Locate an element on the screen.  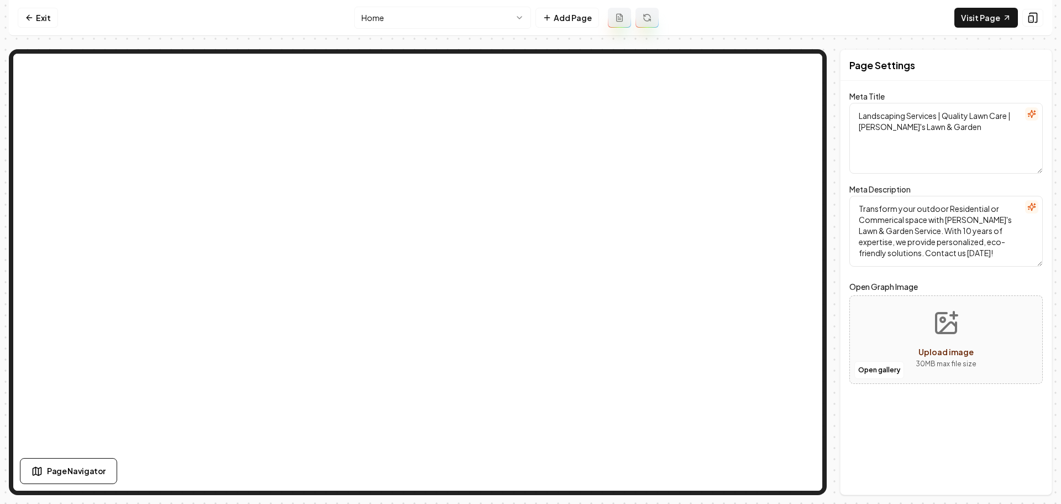
p: 30 MB max file size is located at coordinates (946, 364).